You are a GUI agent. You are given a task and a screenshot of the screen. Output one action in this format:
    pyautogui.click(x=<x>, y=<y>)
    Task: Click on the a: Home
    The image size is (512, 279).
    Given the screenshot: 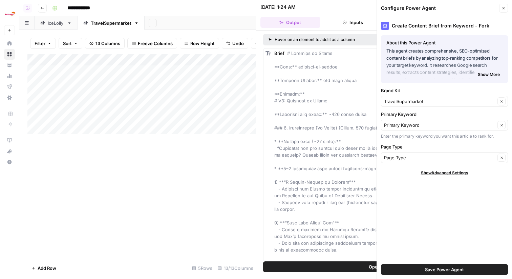 What is the action you would take?
    pyautogui.click(x=9, y=43)
    